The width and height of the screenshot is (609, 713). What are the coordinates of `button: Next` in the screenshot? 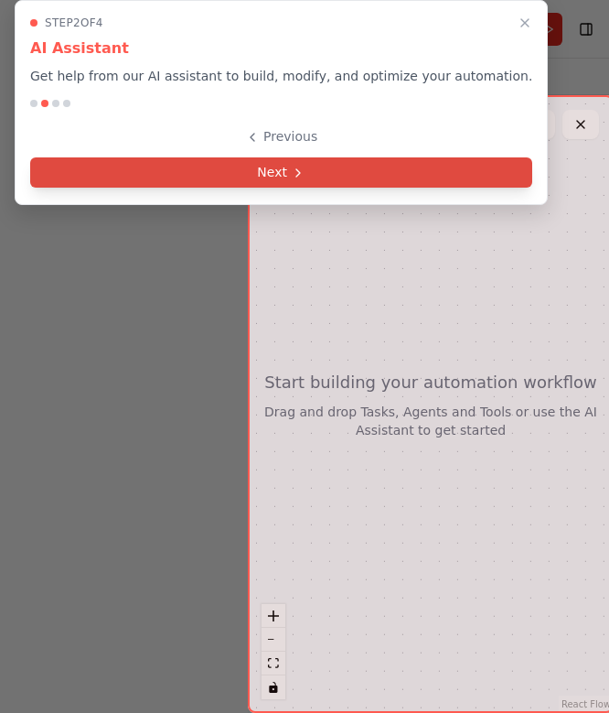 It's located at (281, 172).